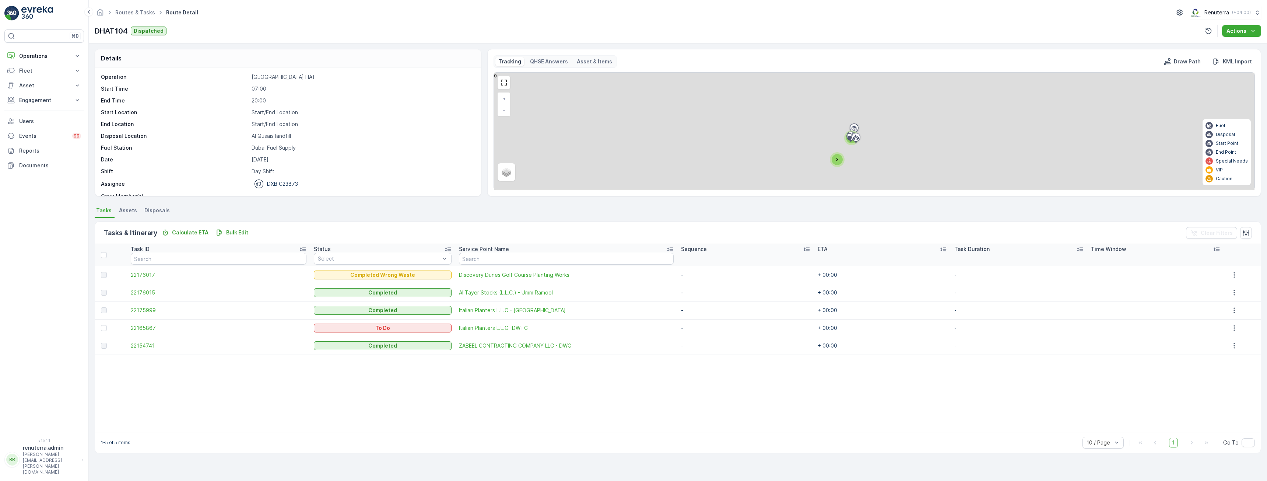 This screenshot has height=481, width=1267. Describe the element at coordinates (44, 56) in the screenshot. I see `button: Operations` at that location.